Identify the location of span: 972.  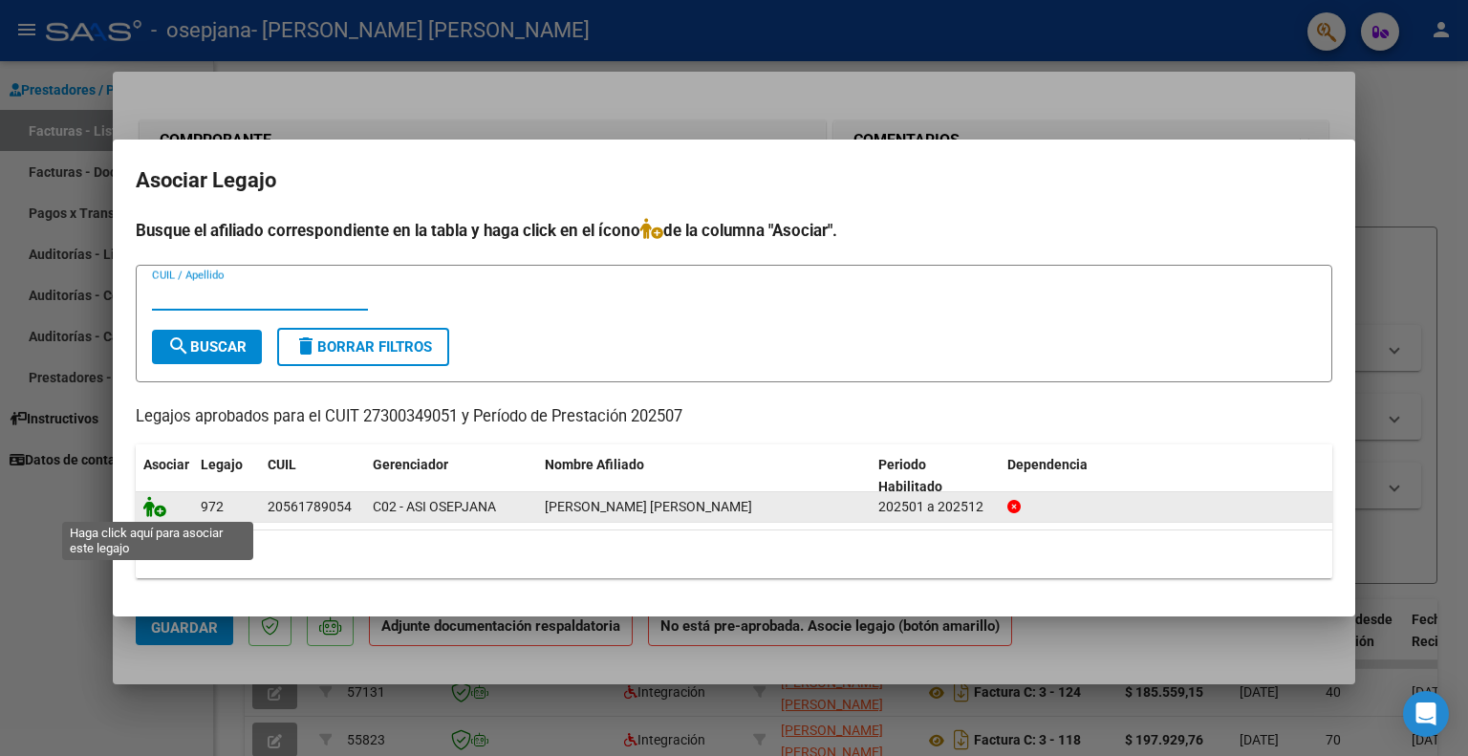
(212, 507).